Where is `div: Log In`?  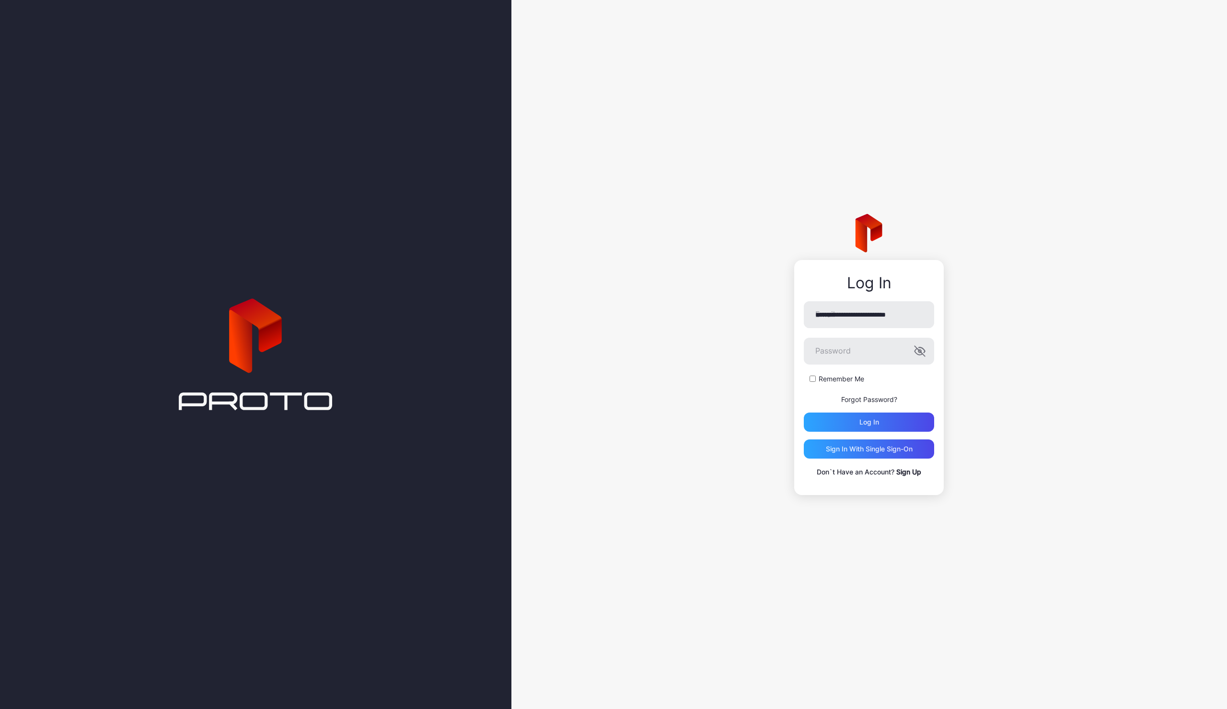
div: Log In is located at coordinates (869, 283).